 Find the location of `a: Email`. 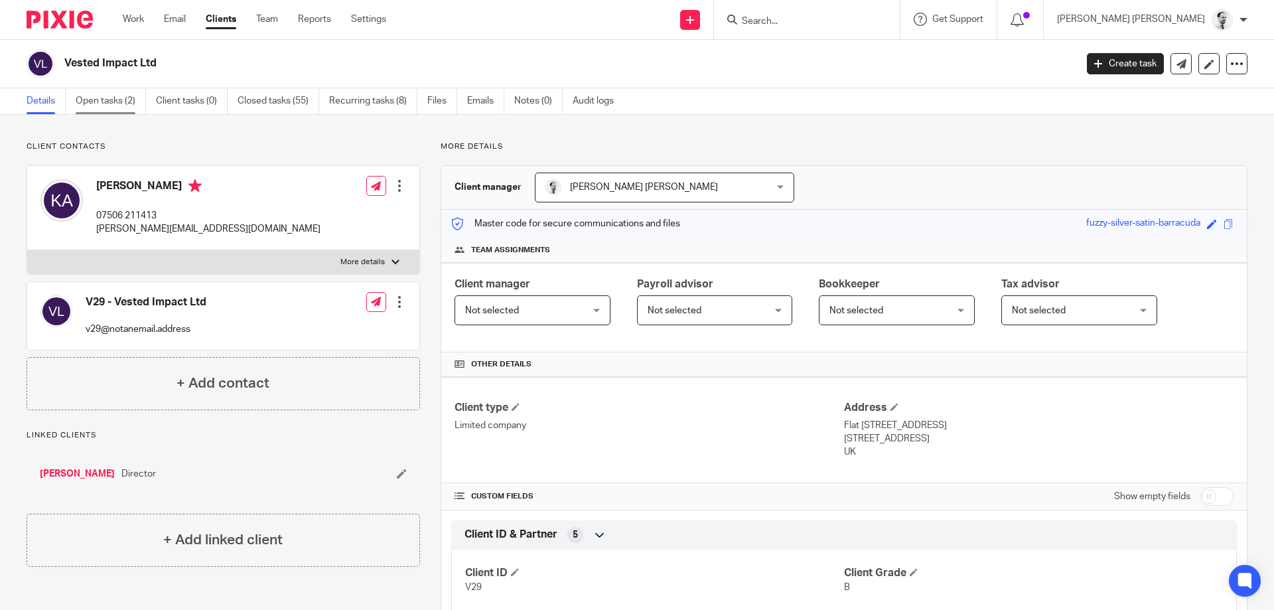

a: Email is located at coordinates (174, 19).